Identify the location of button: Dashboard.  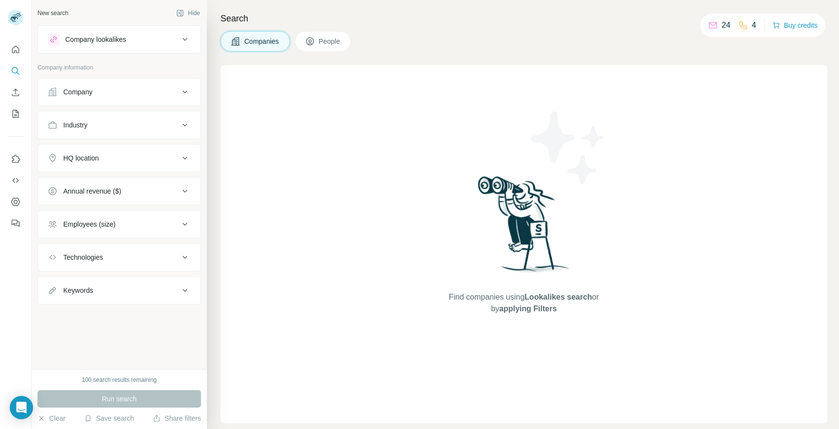
(16, 202).